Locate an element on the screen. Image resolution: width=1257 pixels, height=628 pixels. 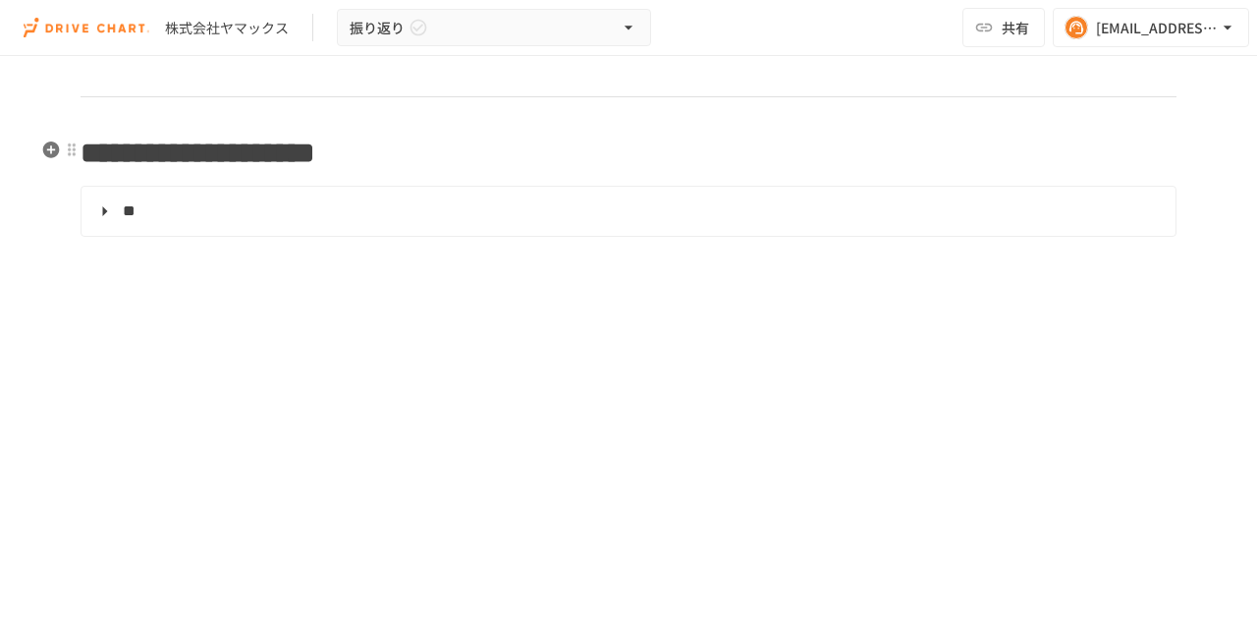
button: 共有 is located at coordinates (1004, 27).